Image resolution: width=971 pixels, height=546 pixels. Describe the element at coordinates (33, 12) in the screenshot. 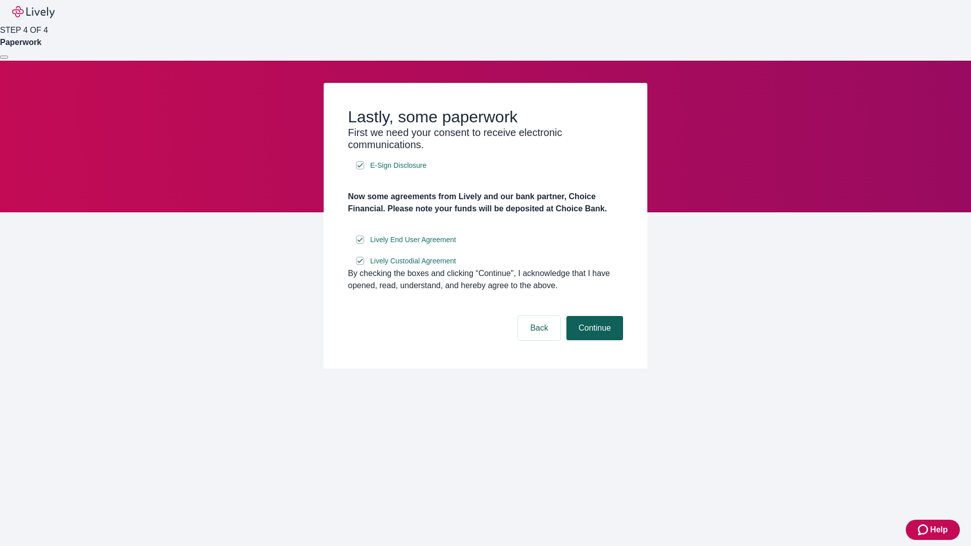

I see `img: Lively` at that location.